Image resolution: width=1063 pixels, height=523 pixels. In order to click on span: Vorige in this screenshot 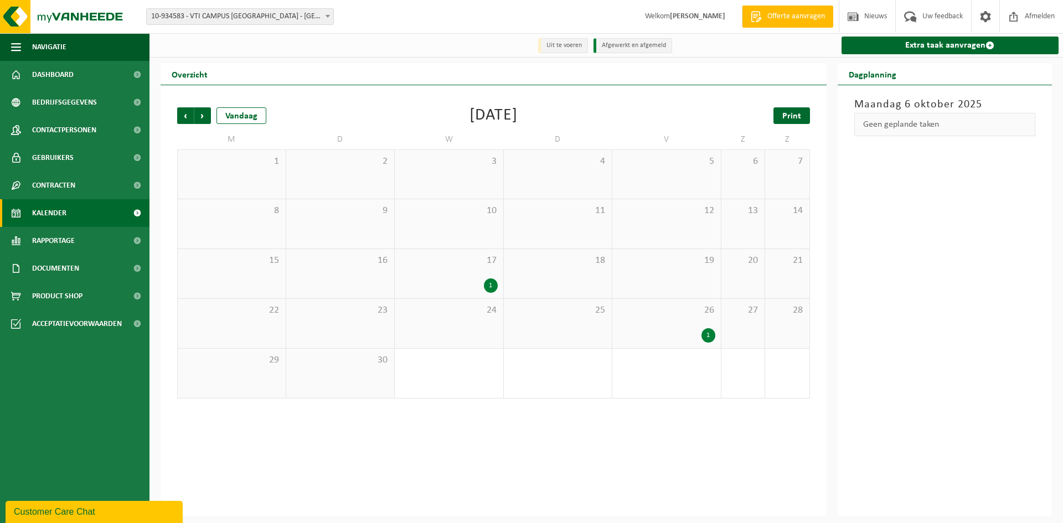, I will do `click(186, 116)`.